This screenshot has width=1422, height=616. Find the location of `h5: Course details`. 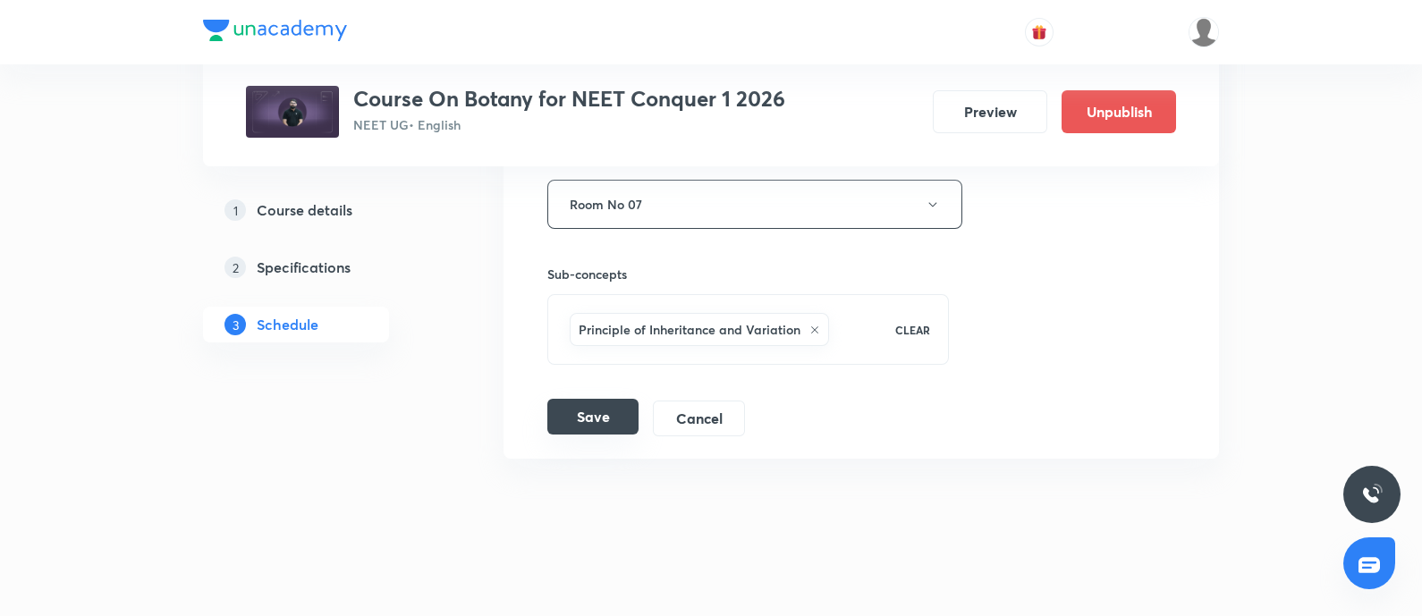

h5: Course details is located at coordinates (304, 210).